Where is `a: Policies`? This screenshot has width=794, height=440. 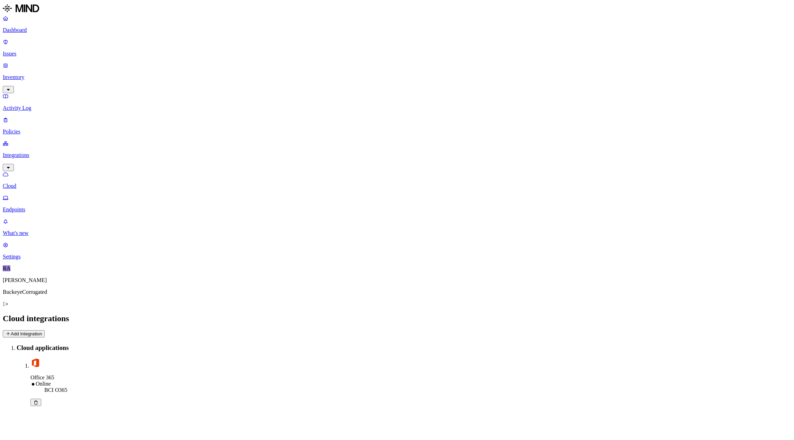 a: Policies is located at coordinates (397, 126).